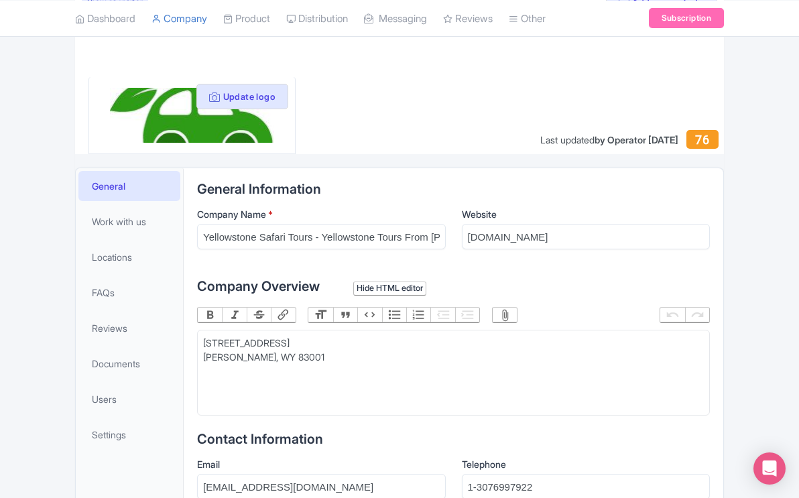 Image resolution: width=799 pixels, height=498 pixels. Describe the element at coordinates (129, 257) in the screenshot. I see `a: Locations` at that location.